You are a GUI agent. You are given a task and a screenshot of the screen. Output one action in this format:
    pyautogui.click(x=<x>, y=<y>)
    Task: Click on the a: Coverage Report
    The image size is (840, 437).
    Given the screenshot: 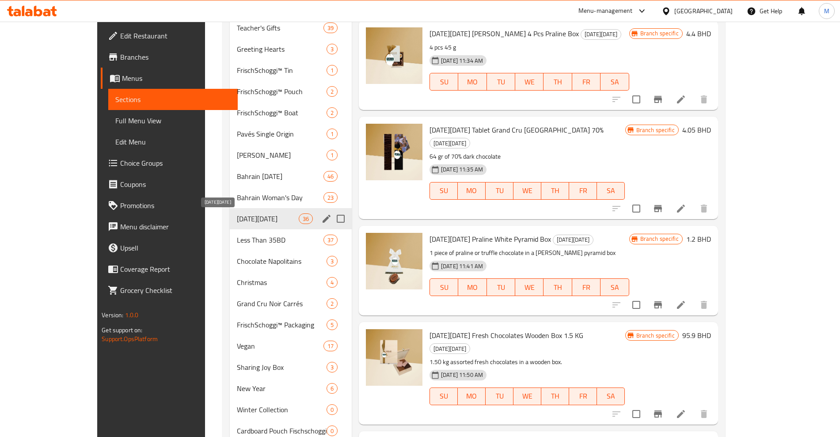 What is the action you would take?
    pyautogui.click(x=169, y=269)
    